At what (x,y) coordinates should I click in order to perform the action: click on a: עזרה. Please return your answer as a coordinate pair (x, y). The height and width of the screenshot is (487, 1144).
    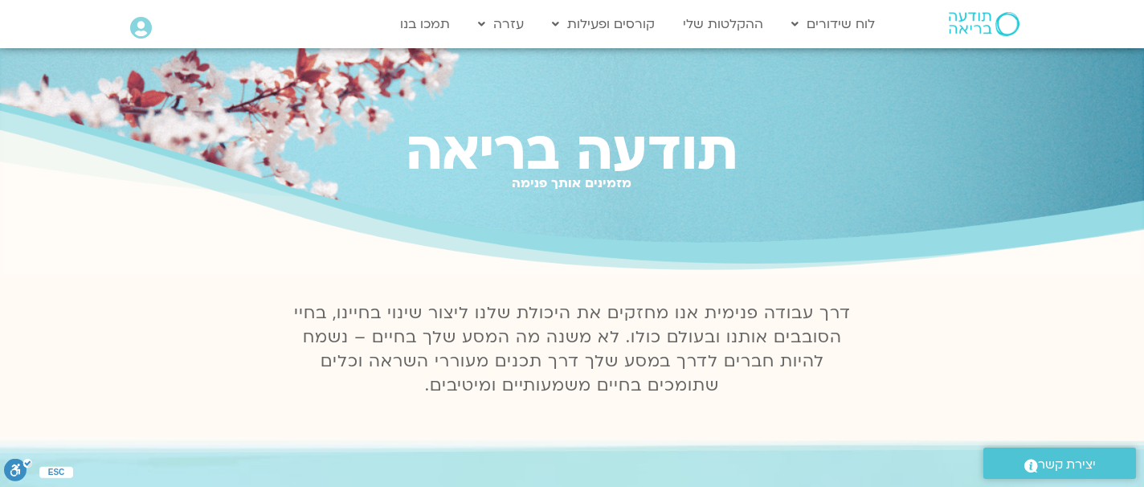
    Looking at the image, I should click on (500, 24).